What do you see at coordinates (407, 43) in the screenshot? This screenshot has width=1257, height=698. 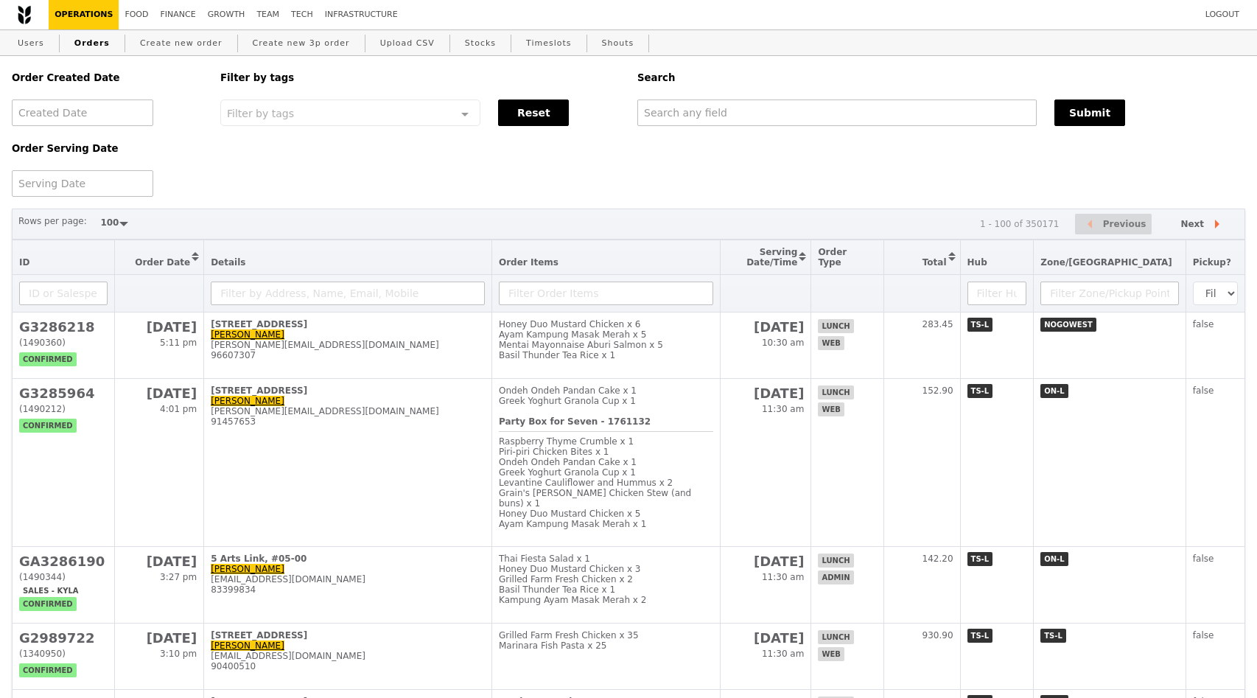 I see `a: Upload CSV` at bounding box center [407, 43].